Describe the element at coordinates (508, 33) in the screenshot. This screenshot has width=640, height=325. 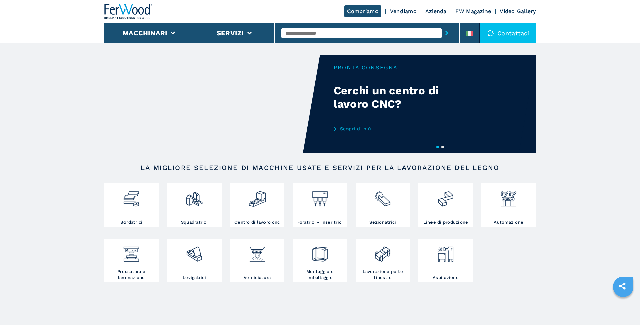
I see `div: Contattaci` at that location.